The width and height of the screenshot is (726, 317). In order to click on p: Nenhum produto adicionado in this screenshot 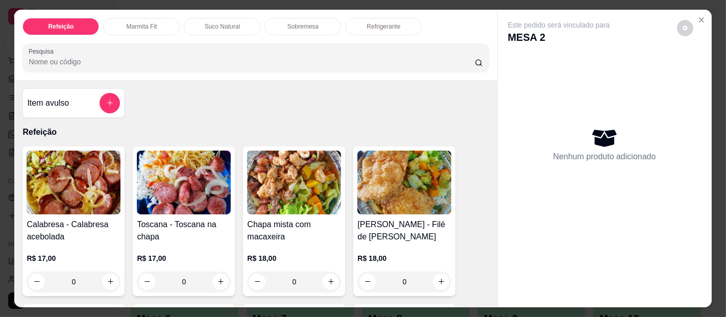, I will do `click(604, 157)`.